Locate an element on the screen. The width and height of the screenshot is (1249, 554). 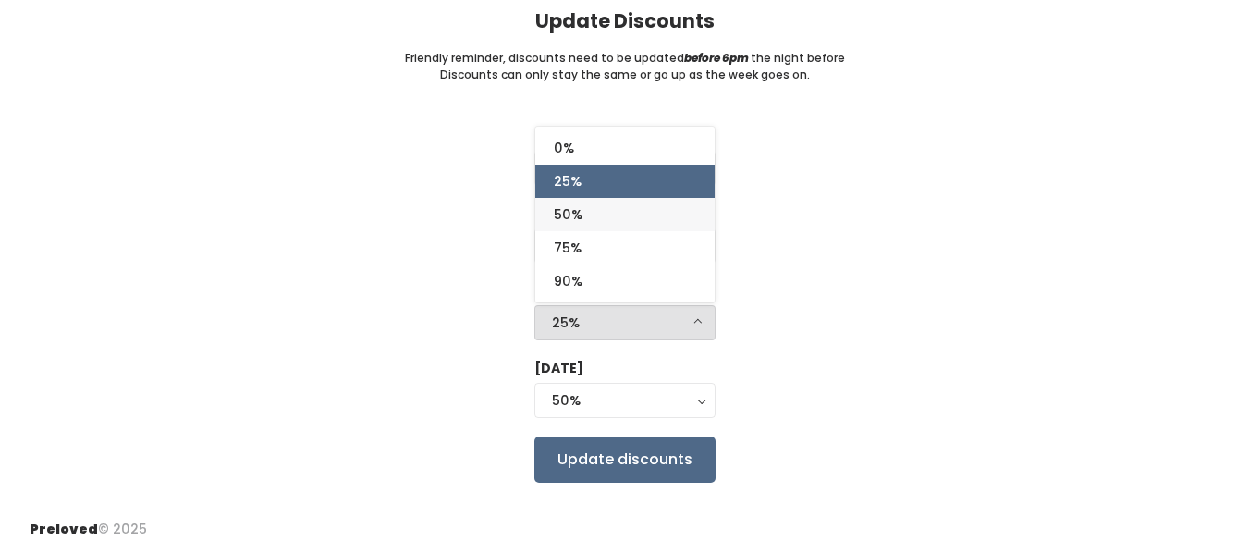
span: 25% is located at coordinates (567, 181).